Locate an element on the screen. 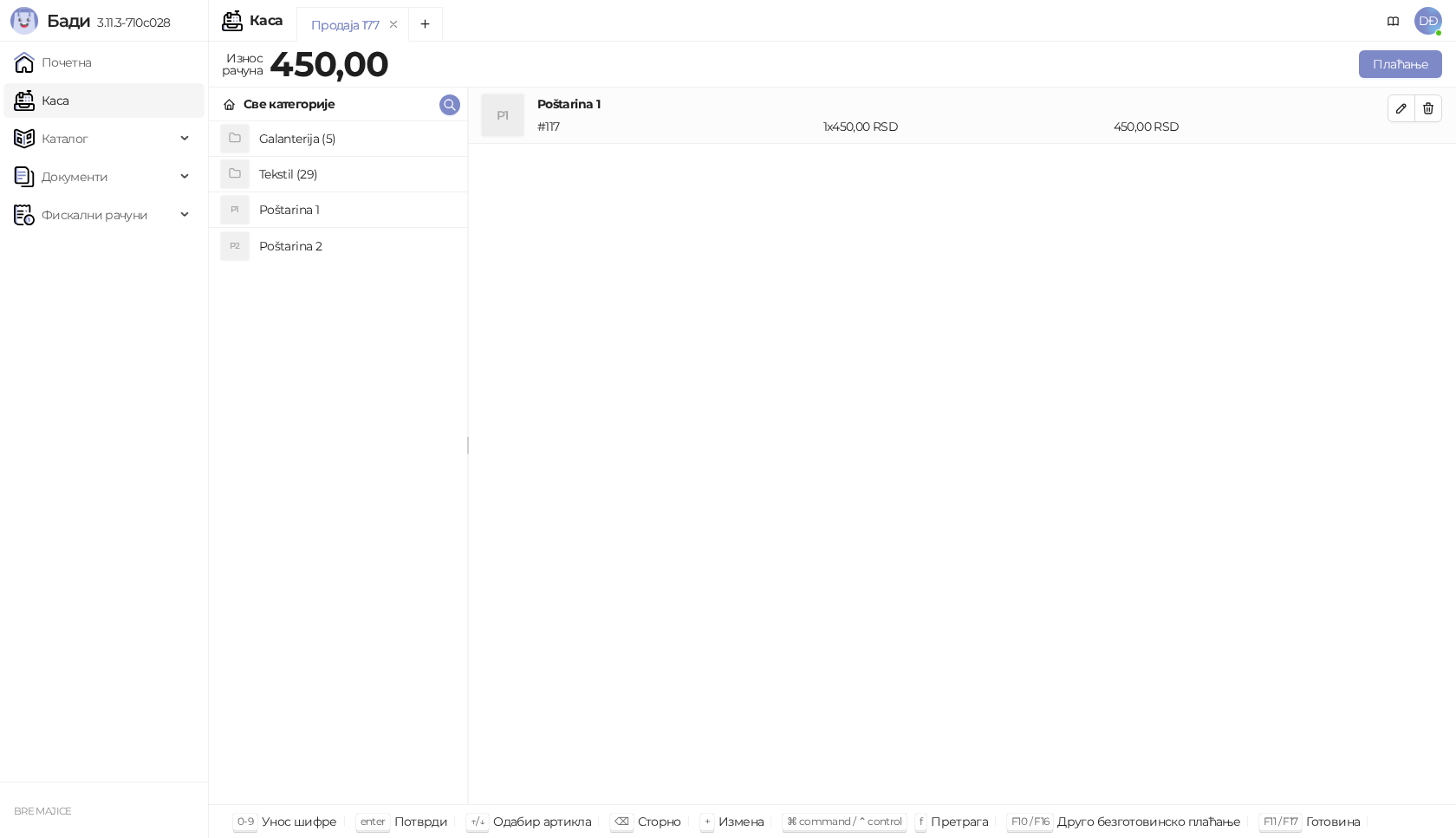 This screenshot has height=838, width=1456. span: F10 / F16 is located at coordinates (1029, 821).